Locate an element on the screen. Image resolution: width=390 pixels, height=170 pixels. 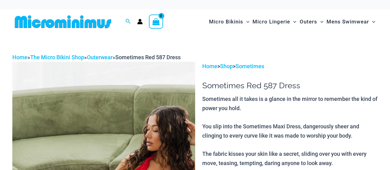
a: OutersMenu ToggleMenu Toggle is located at coordinates (311, 22).